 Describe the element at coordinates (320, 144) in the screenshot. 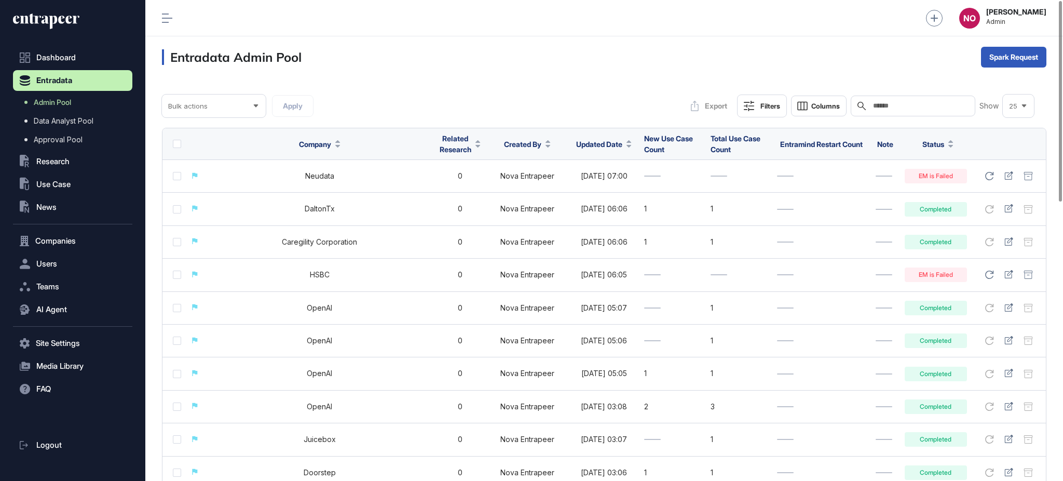

I see `button: Company` at that location.